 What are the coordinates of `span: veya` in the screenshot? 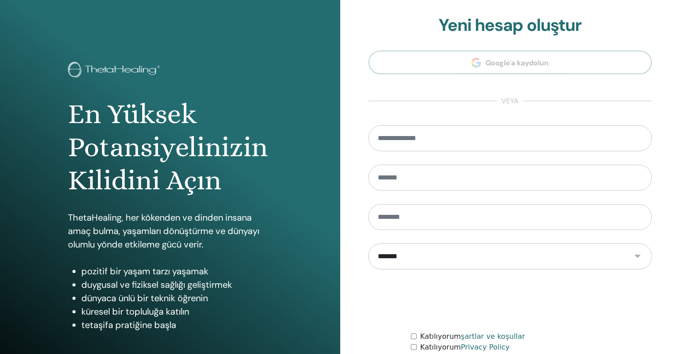 It's located at (510, 101).